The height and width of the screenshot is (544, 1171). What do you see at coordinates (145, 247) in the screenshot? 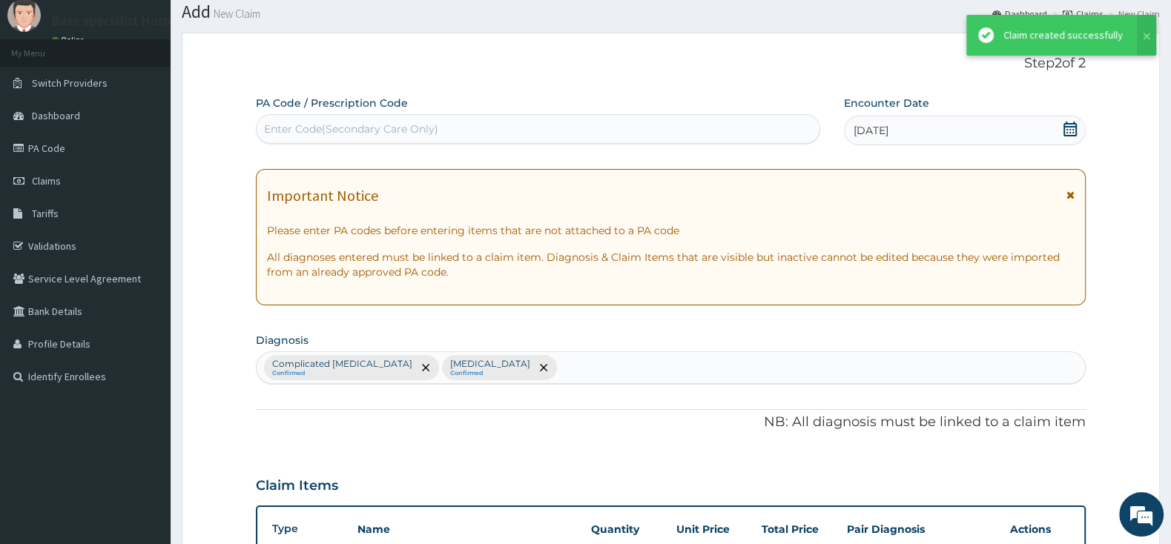
I see `span: We're online!` at bounding box center [145, 247].